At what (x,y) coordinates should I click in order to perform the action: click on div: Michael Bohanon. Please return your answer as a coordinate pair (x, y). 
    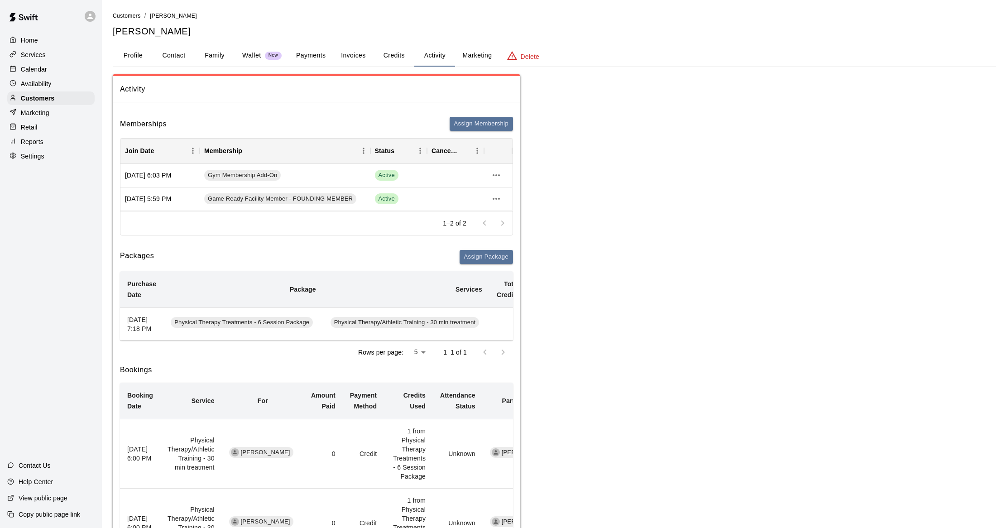
    Looking at the image, I should click on (235, 452).